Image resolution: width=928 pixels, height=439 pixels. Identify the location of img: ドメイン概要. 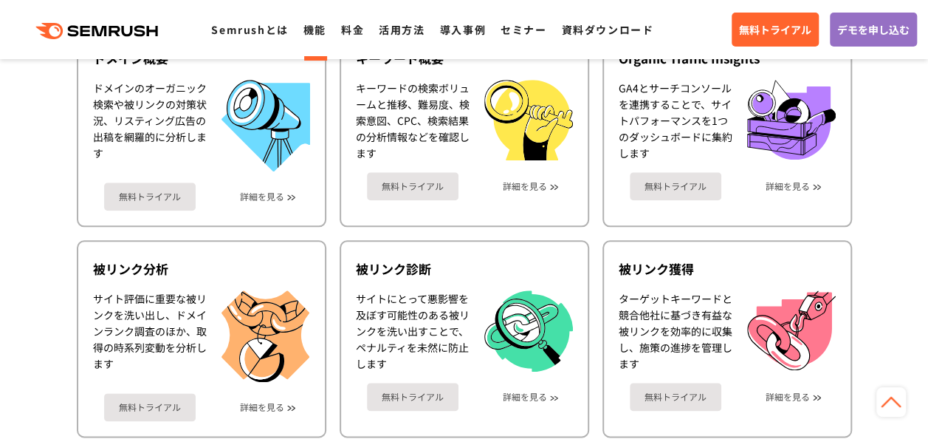
(266, 126).